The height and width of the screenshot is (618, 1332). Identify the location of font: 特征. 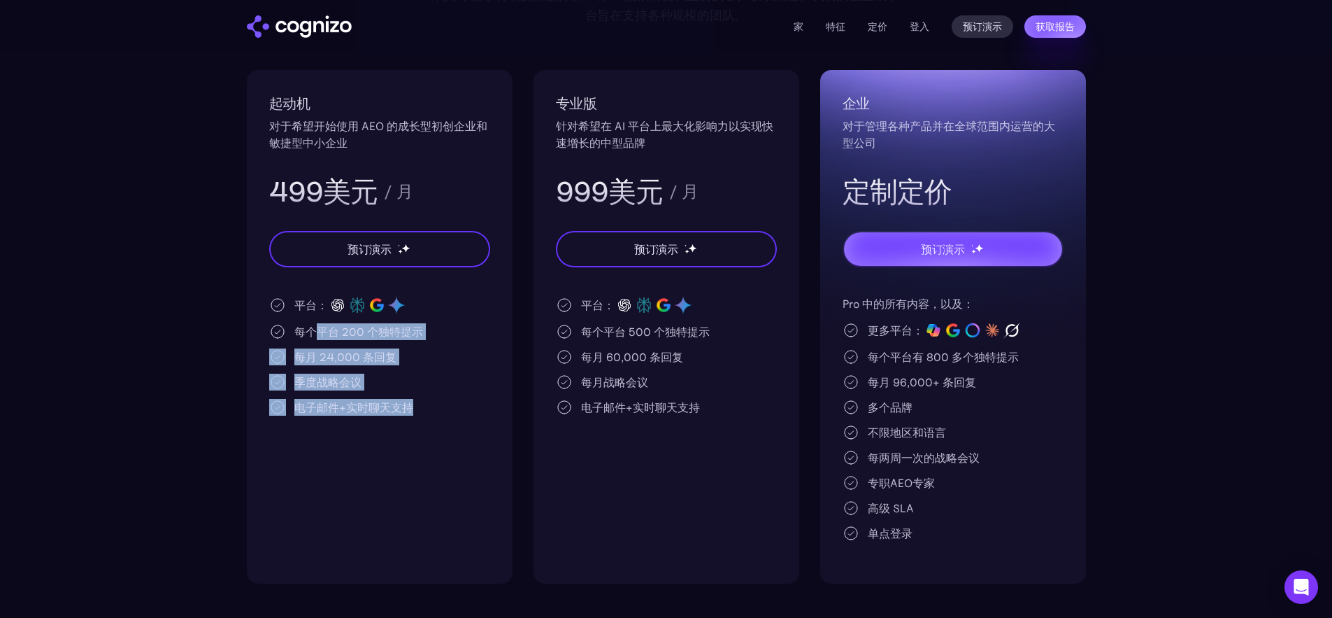
(836, 27).